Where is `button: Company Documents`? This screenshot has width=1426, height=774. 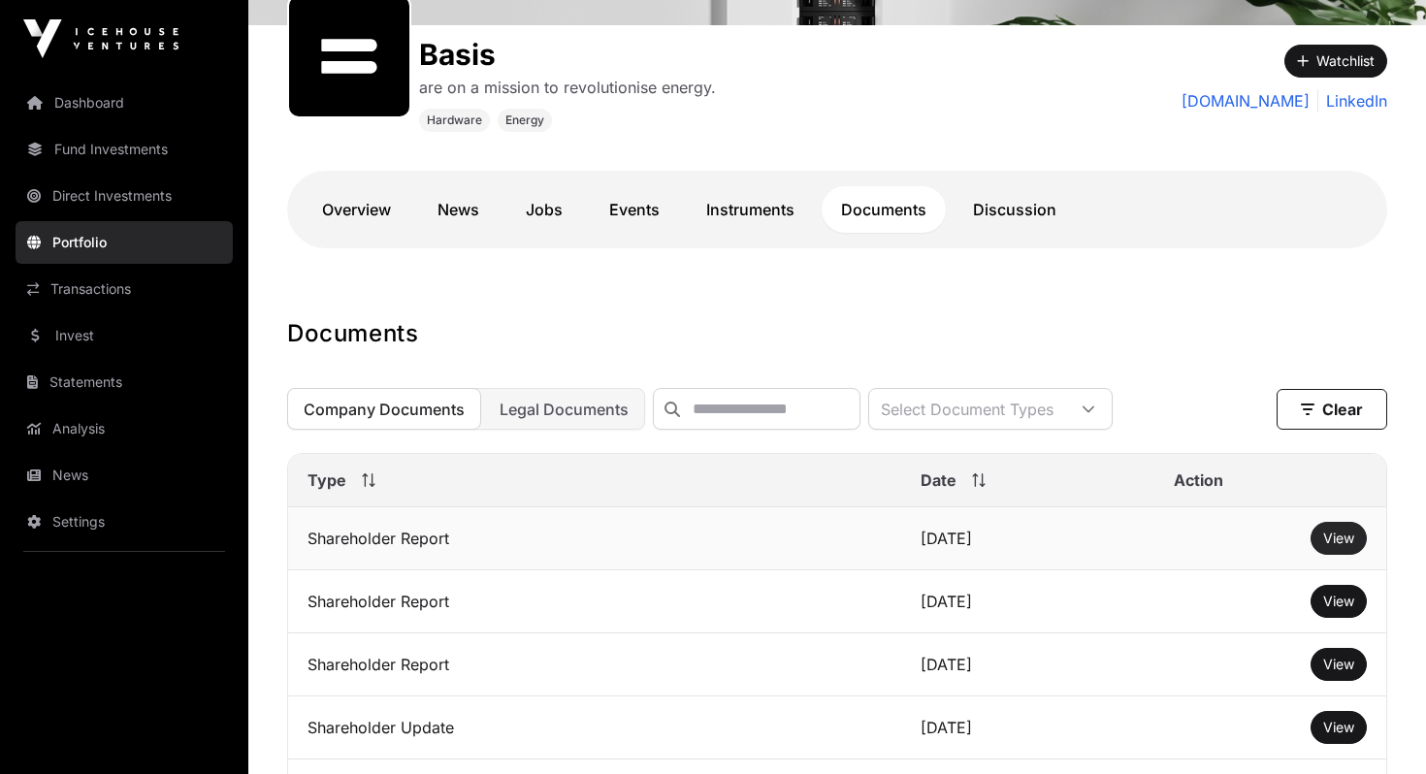 button: Company Documents is located at coordinates (384, 408).